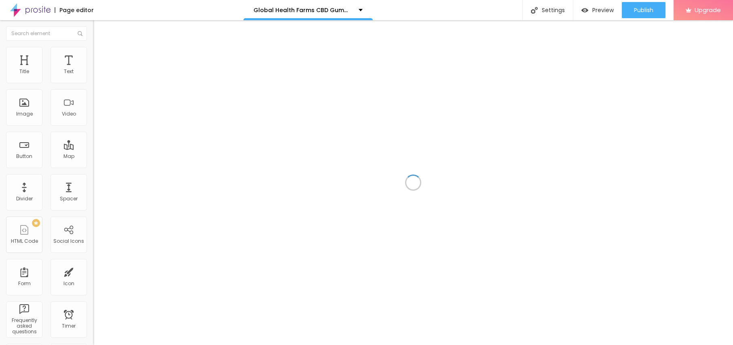 The width and height of the screenshot is (733, 345). Describe the element at coordinates (69, 199) in the screenshot. I see `div: Spacer` at that location.